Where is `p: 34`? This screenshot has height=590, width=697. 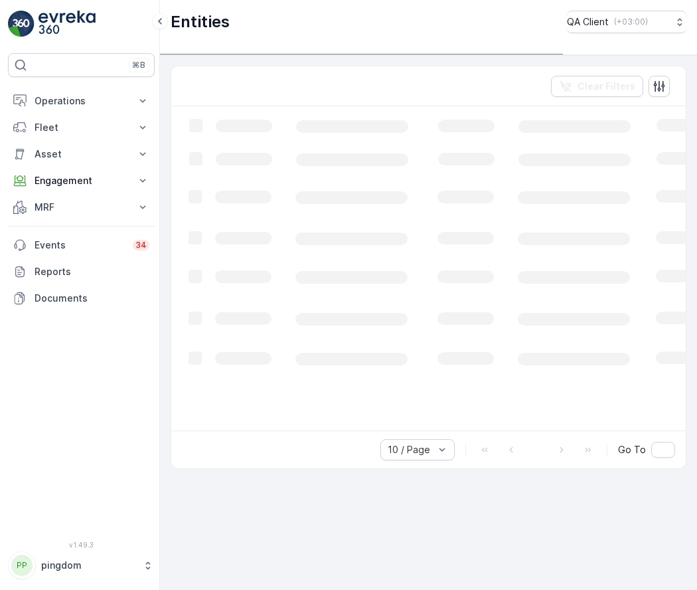 p: 34 is located at coordinates (141, 245).